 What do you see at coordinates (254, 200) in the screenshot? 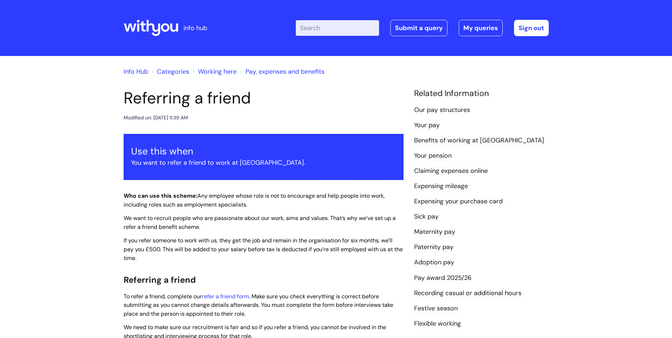
I see `span: Any employee whose role is not to encourage and help people into work, including roles such as em...` at bounding box center [254, 200].